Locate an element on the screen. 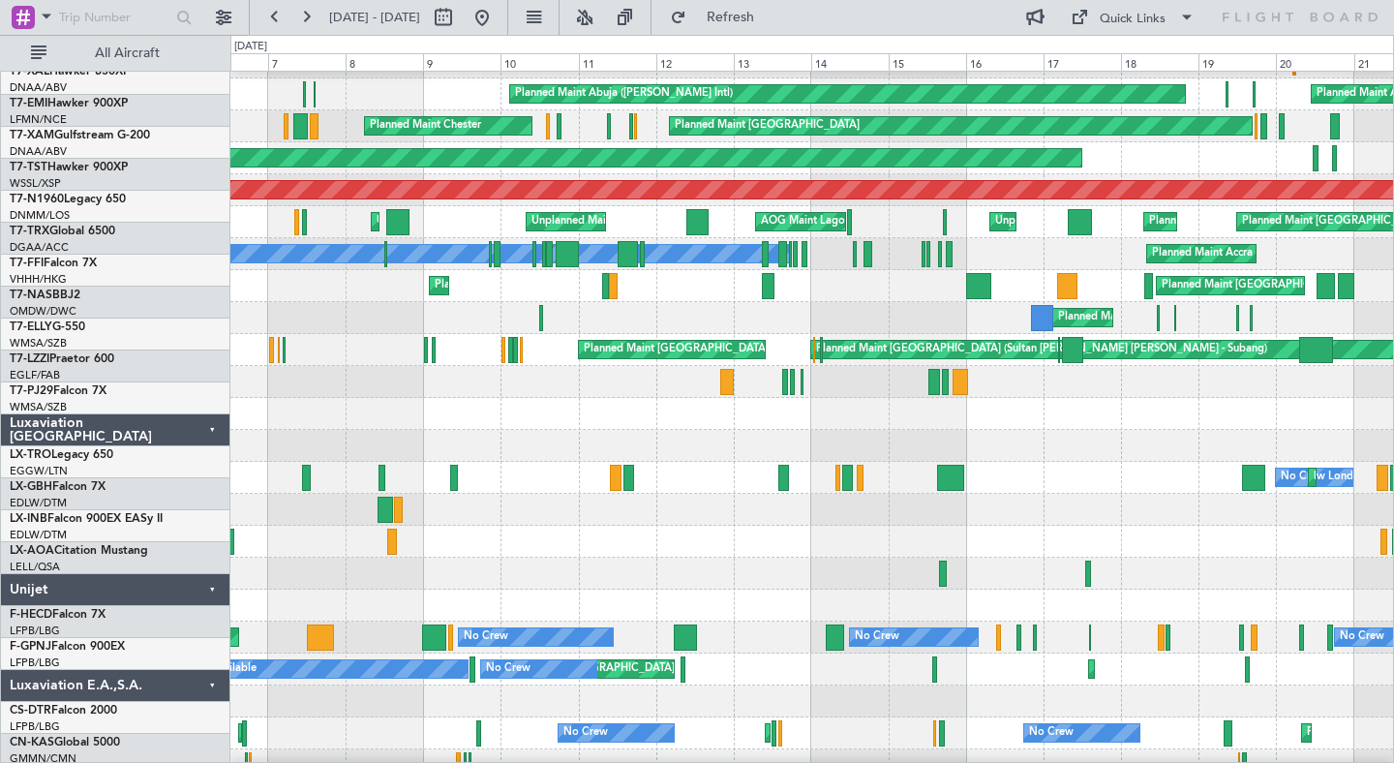  button: All Aircraft is located at coordinates (115, 53).